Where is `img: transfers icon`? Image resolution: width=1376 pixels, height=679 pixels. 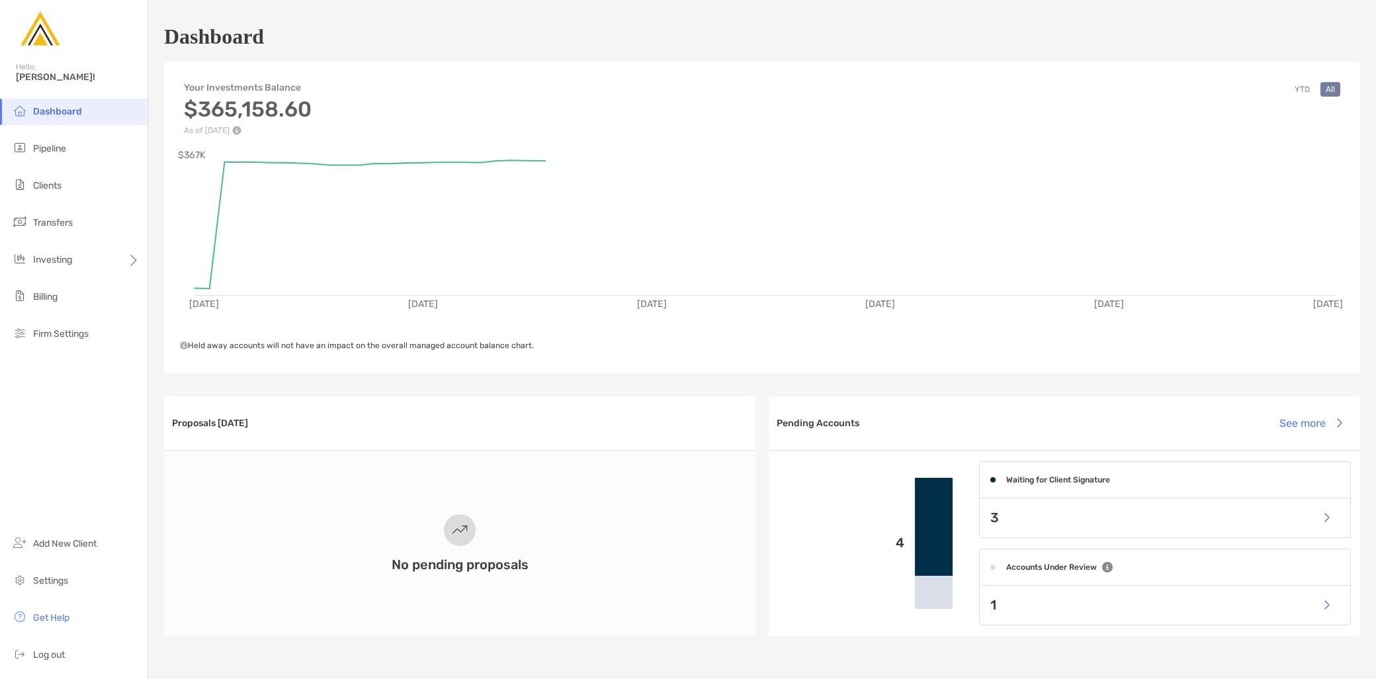 img: transfers icon is located at coordinates (20, 222).